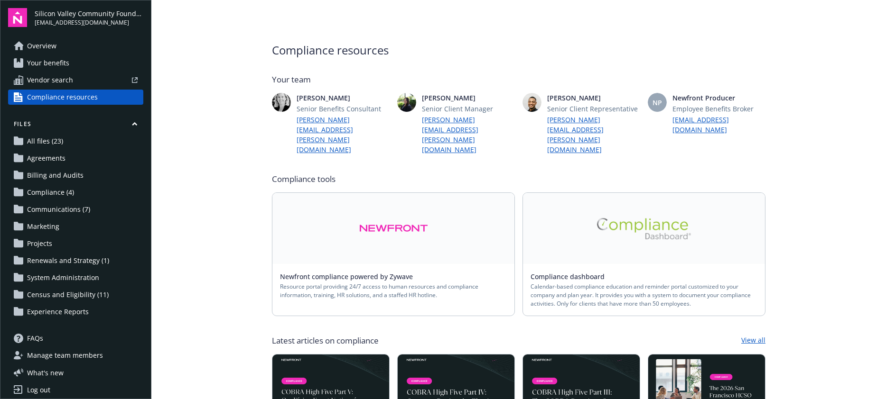 This screenshot has width=886, height=399. I want to click on a: Compliance resources, so click(75, 97).